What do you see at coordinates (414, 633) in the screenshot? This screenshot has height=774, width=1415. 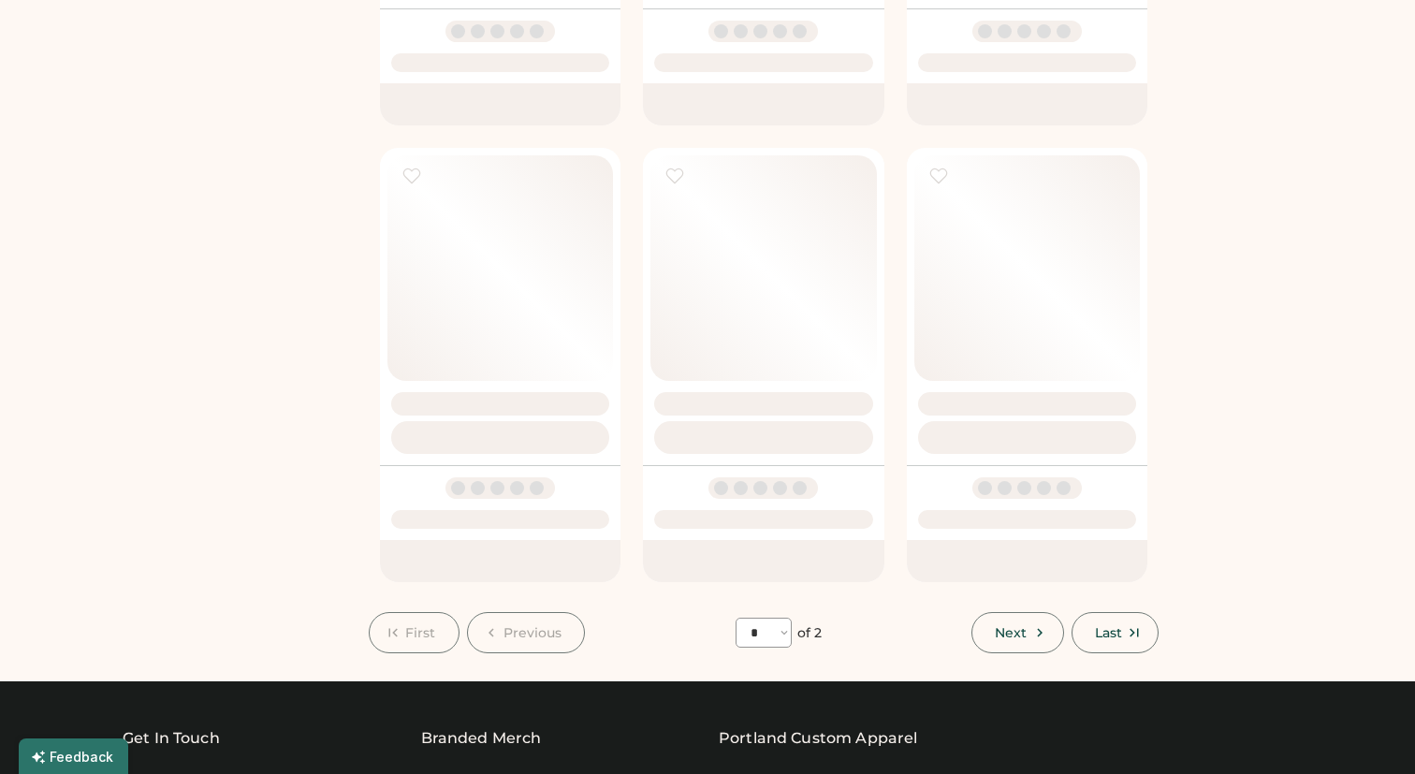 I see `button: First` at bounding box center [414, 633].